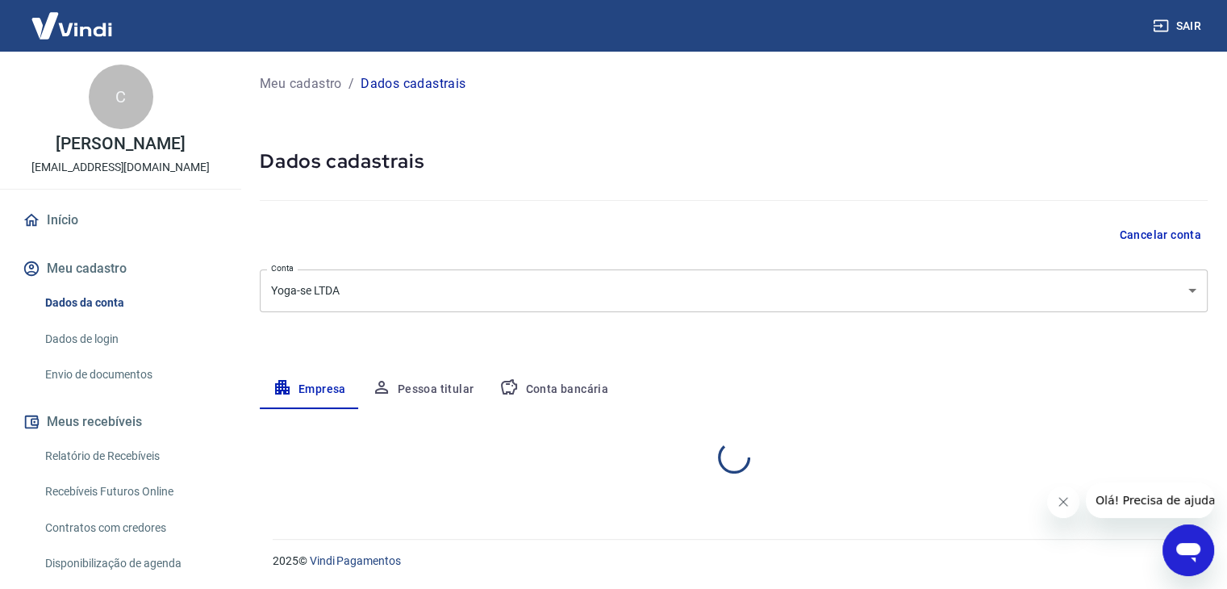  Describe the element at coordinates (413, 84) in the screenshot. I see `p: Dados cadastrais` at that location.